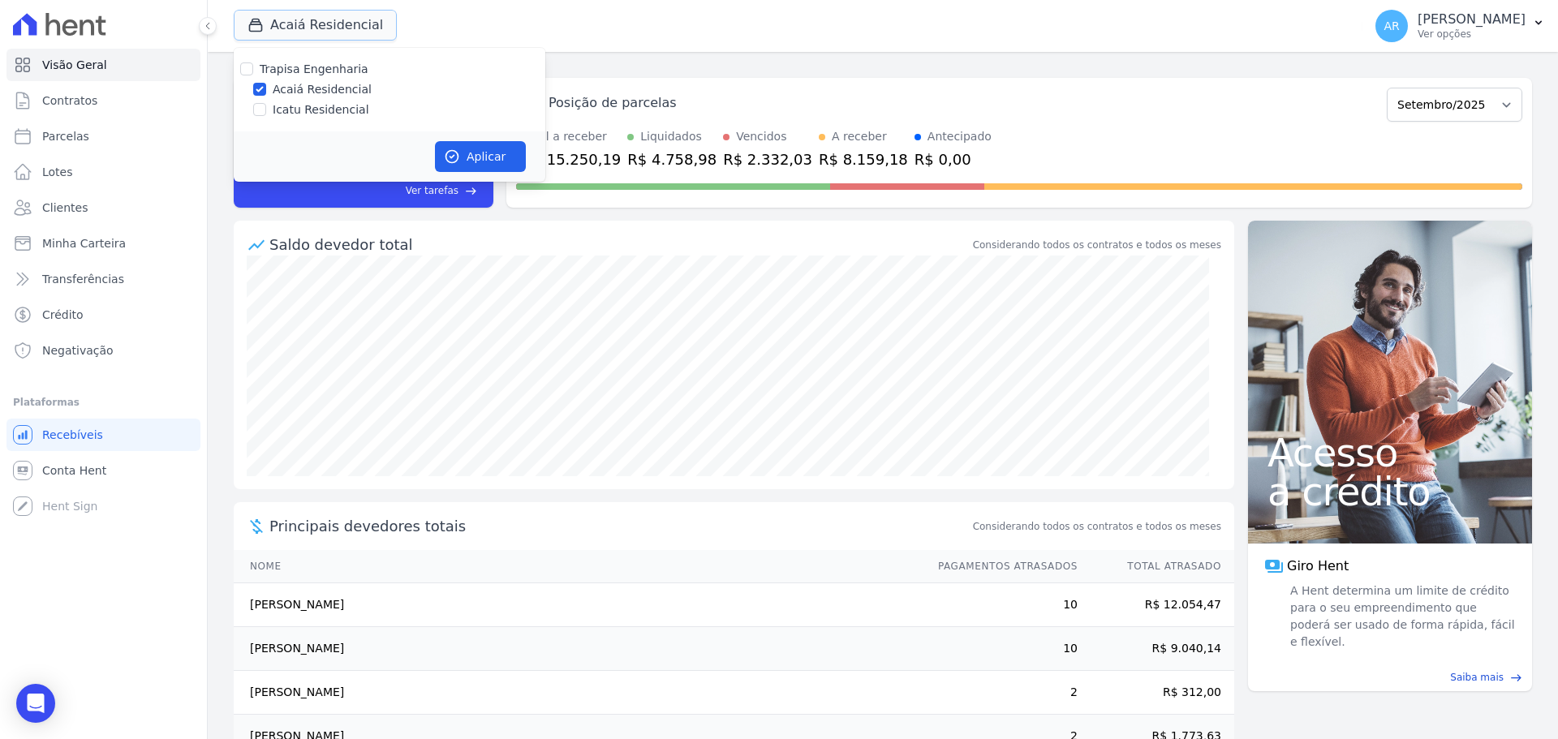 Image resolution: width=1558 pixels, height=739 pixels. I want to click on td: R$ 312,00, so click(1157, 693).